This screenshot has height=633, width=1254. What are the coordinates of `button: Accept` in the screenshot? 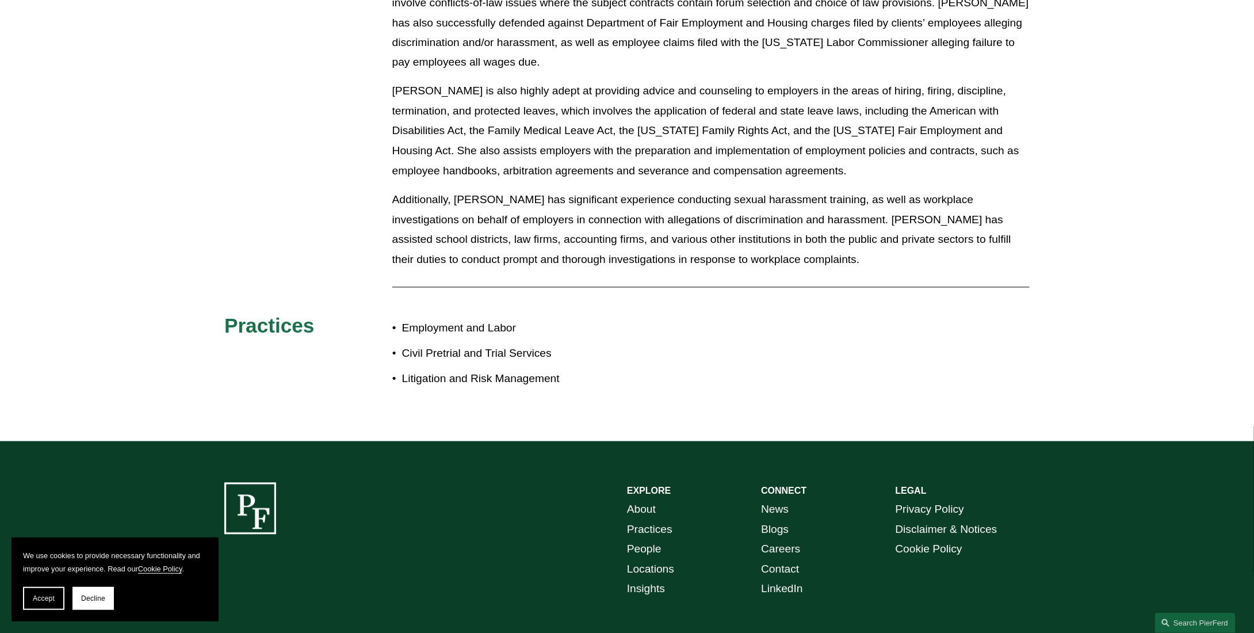 It's located at (44, 598).